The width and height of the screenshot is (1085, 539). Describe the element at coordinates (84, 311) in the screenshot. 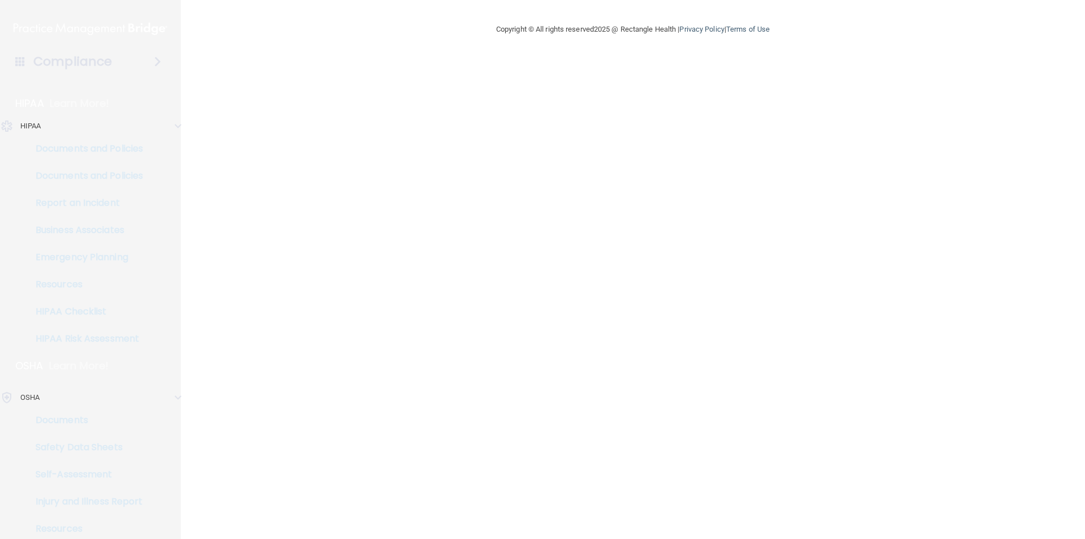

I see `p: HIPAA Checklist` at that location.